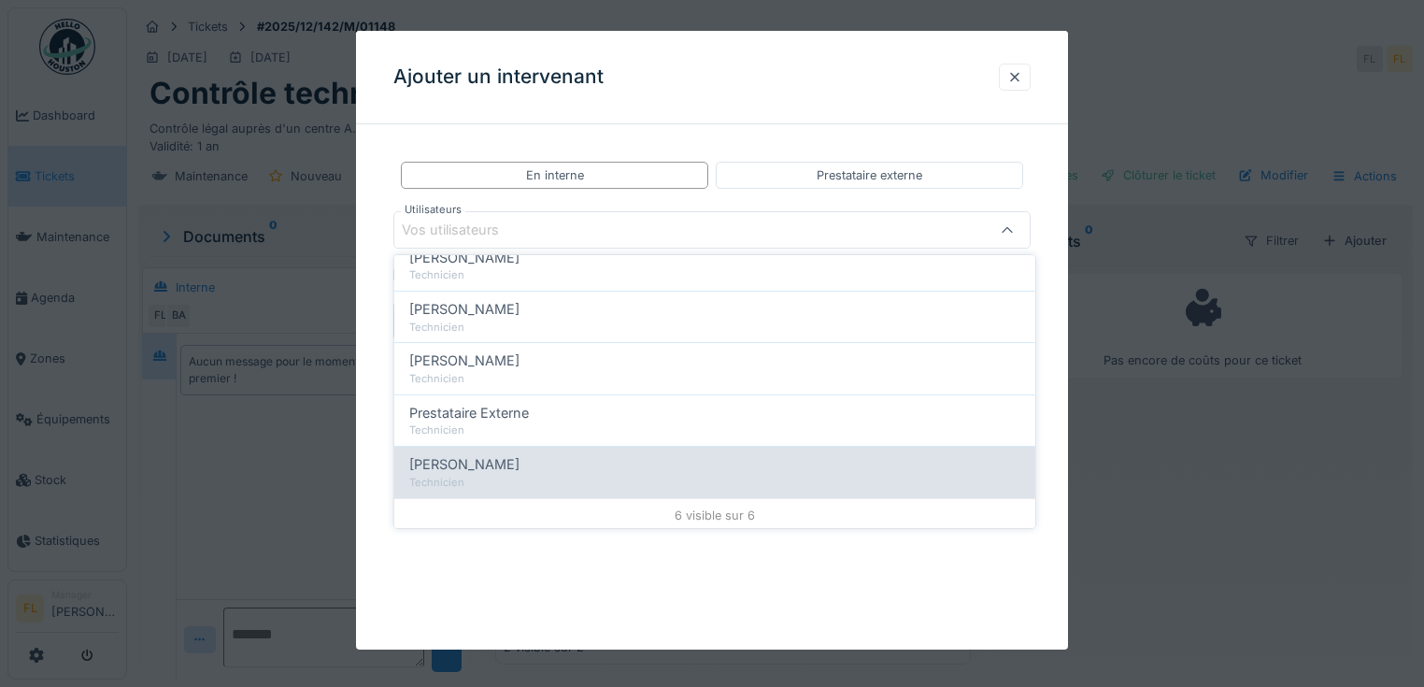  What do you see at coordinates (463, 230) in the screenshot?
I see `div: Vos utilisateurs` at bounding box center [463, 230].